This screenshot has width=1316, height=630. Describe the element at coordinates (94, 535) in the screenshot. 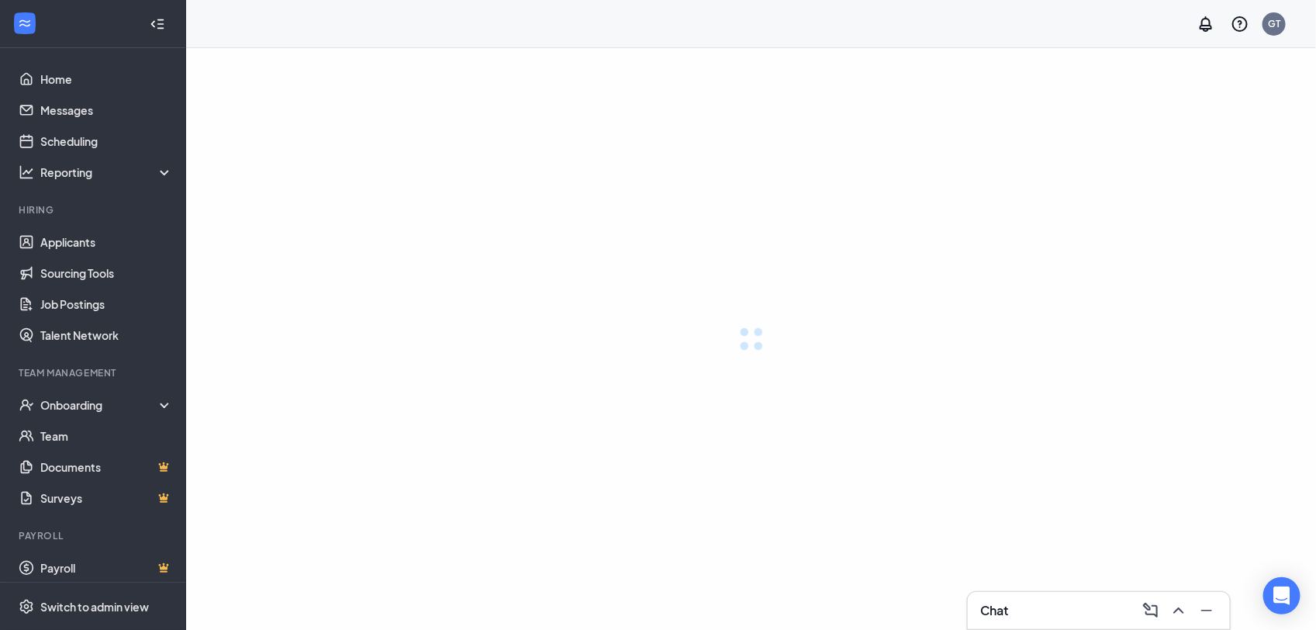

I see `div: Payroll` at that location.